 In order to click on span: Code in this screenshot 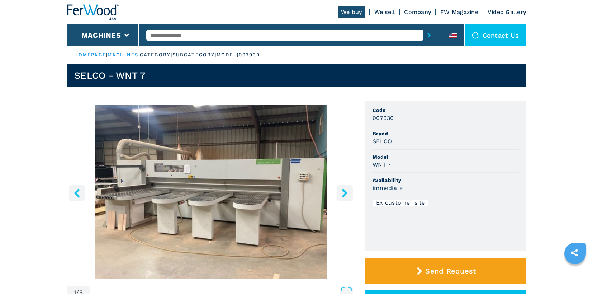, I will do `click(446, 110)`.